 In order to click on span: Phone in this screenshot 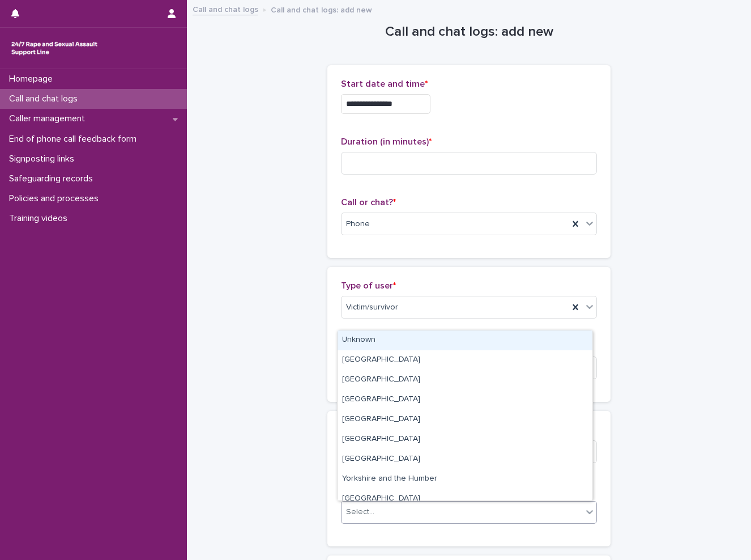, I will do `click(358, 224)`.